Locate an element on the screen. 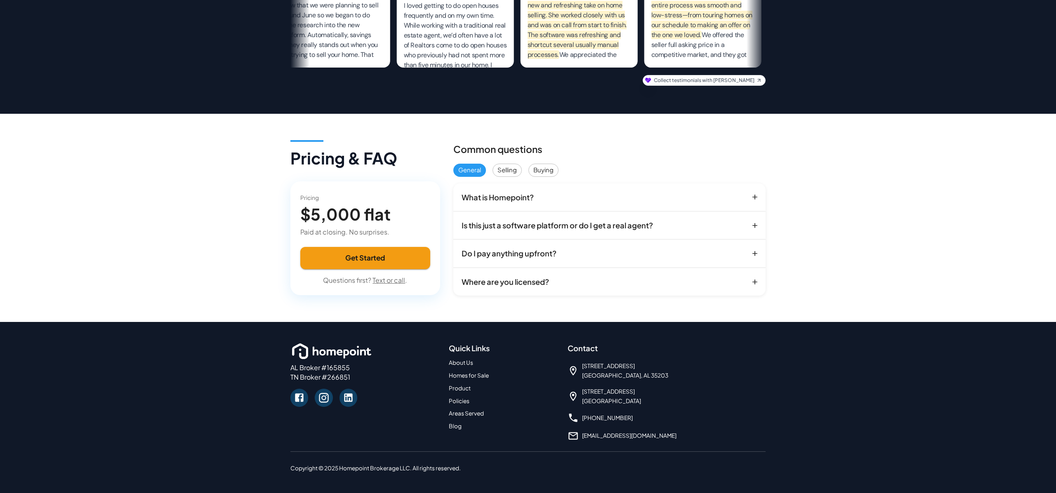 The image size is (1056, 493). button: Is this just a software platform or do I get a real agent? is located at coordinates (609, 225).